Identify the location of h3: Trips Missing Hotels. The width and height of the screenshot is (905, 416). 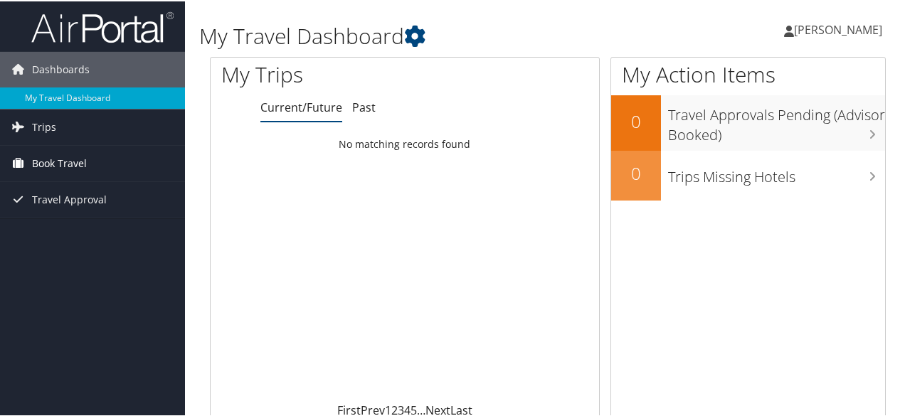
(777, 172).